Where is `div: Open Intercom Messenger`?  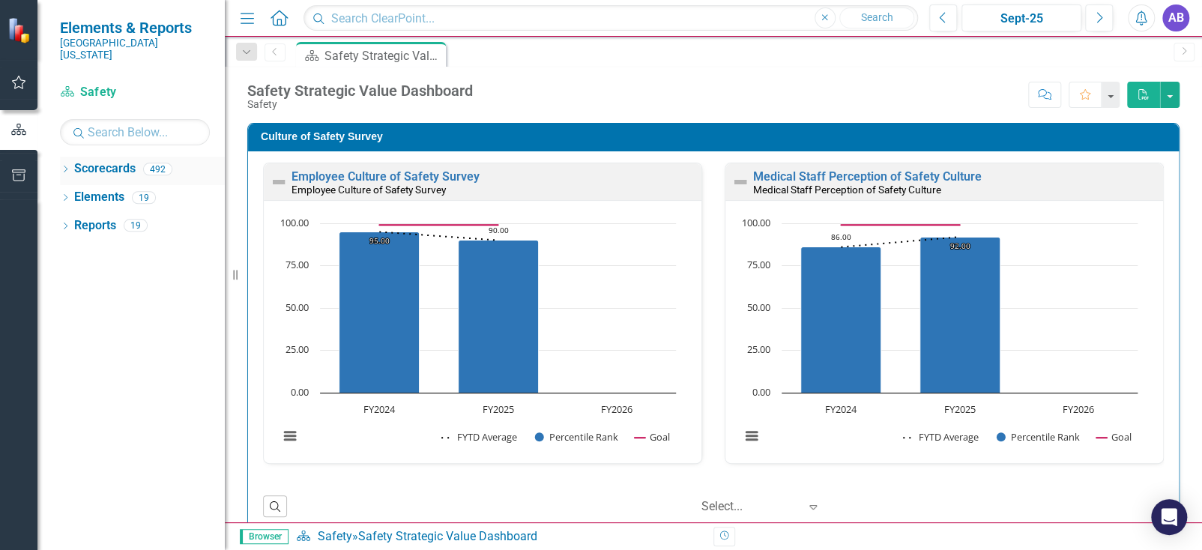
div: Open Intercom Messenger is located at coordinates (1169, 517).